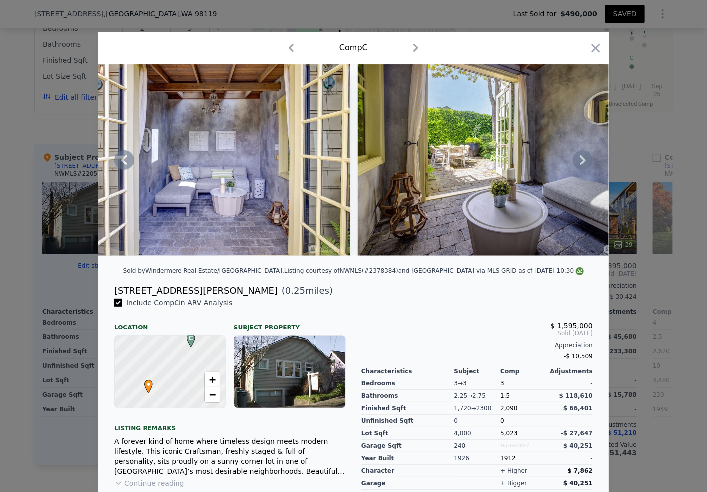 This screenshot has width=707, height=492. Describe the element at coordinates (179, 303) in the screenshot. I see `span: Include Comp C in ARV Analysis` at that location.